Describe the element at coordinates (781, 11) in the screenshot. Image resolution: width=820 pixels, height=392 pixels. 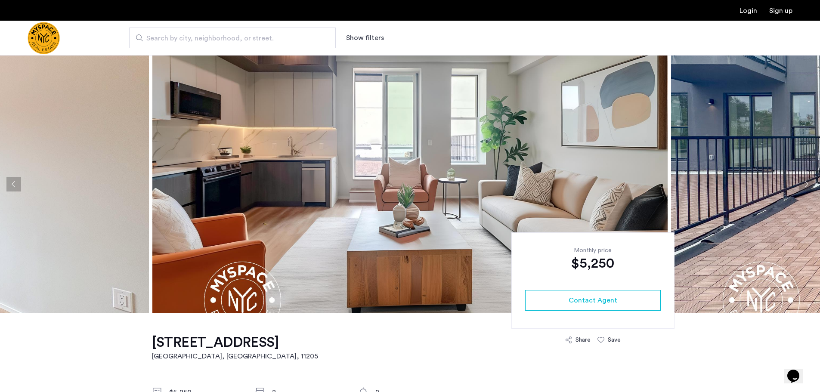
I see `a: Registration` at that location.